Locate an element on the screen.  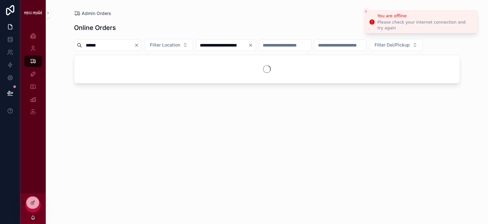
span: Filter Location is located at coordinates (165, 45).